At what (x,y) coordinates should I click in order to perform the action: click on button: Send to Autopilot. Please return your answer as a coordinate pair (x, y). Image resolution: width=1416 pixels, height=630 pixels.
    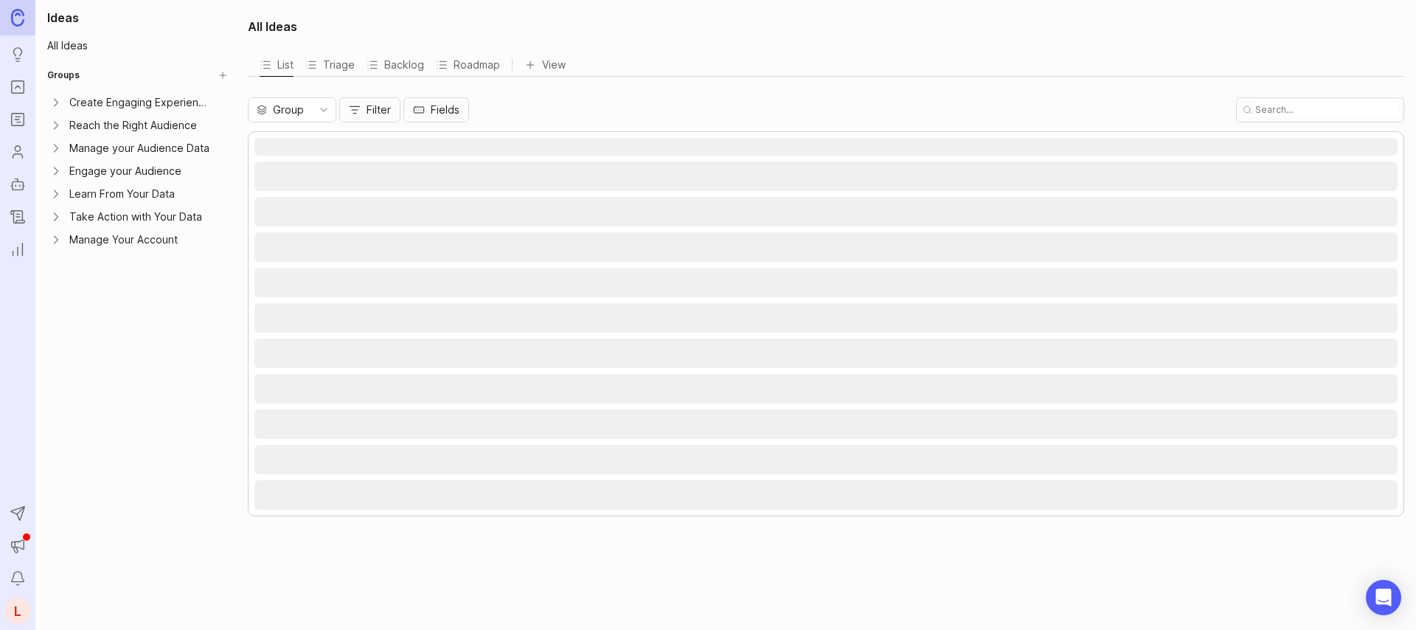
    Looking at the image, I should click on (18, 513).